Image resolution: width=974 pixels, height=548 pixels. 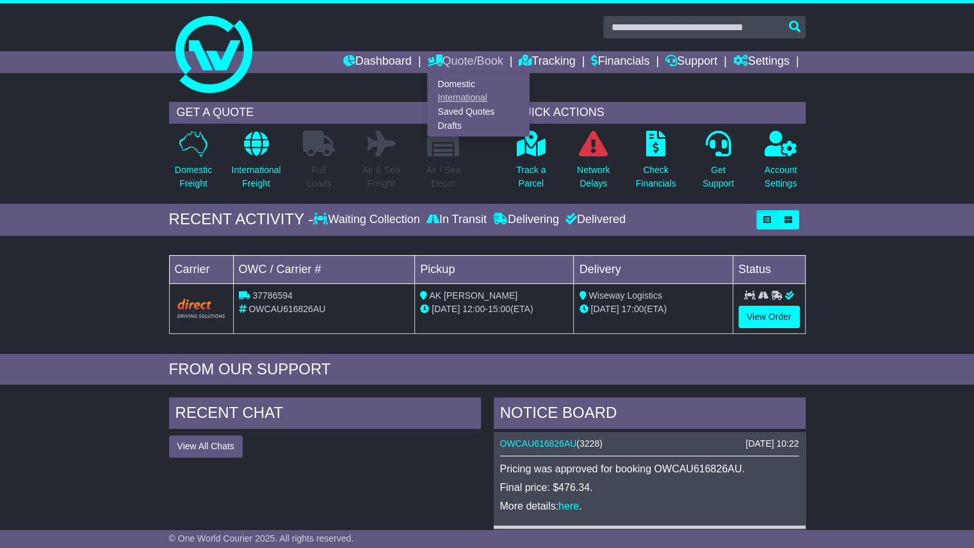 What do you see at coordinates (201, 269) in the screenshot?
I see `td: Carrier` at bounding box center [201, 269].